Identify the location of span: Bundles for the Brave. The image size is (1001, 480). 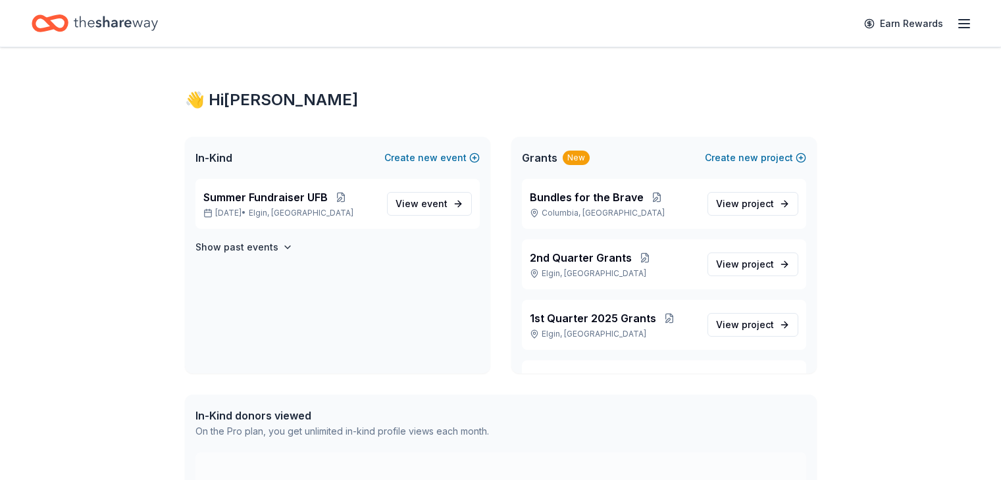
(586, 197).